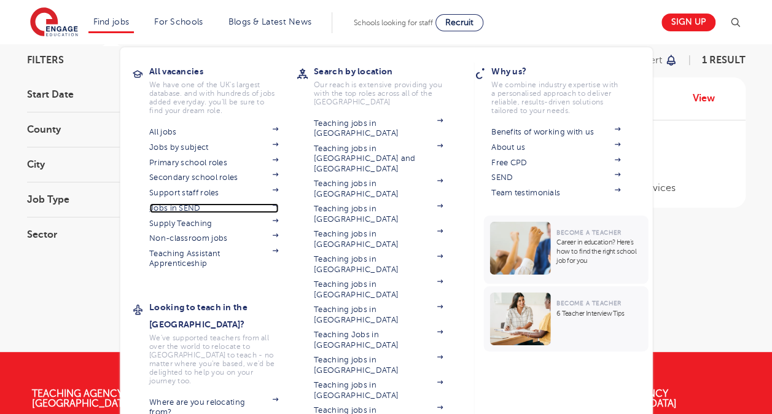 This screenshot has width=772, height=414. I want to click on span: Recruit, so click(459, 22).